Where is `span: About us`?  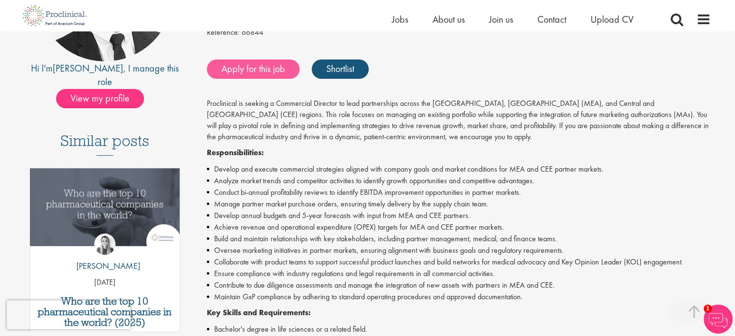
span: About us is located at coordinates (448, 19).